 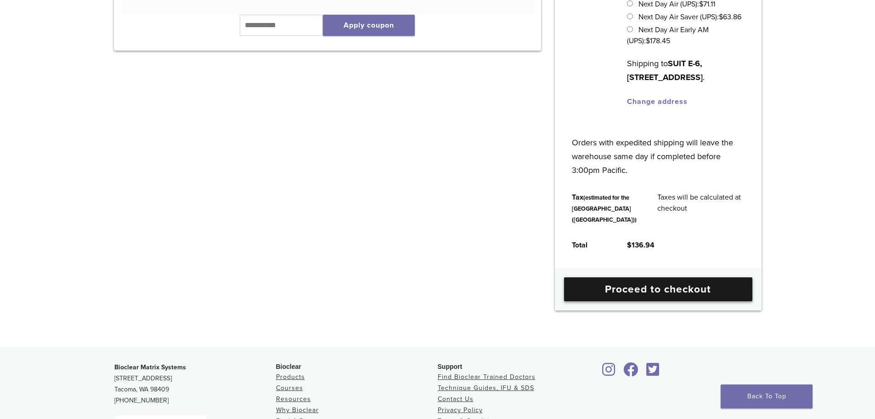 I want to click on a: Back To Top, so click(x=767, y=396).